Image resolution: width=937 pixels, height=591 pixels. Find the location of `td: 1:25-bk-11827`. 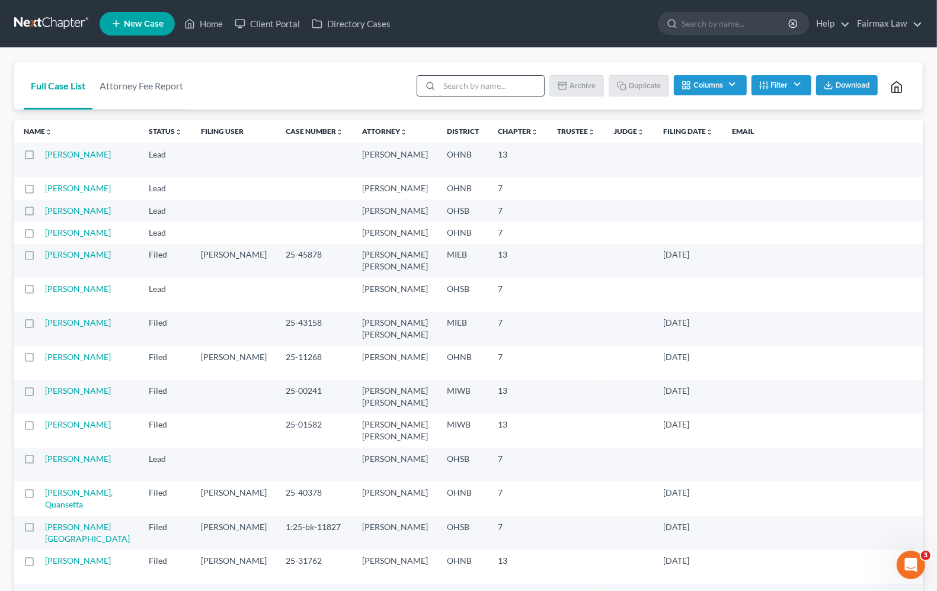

td: 1:25-bk-11827 is located at coordinates (314, 533).